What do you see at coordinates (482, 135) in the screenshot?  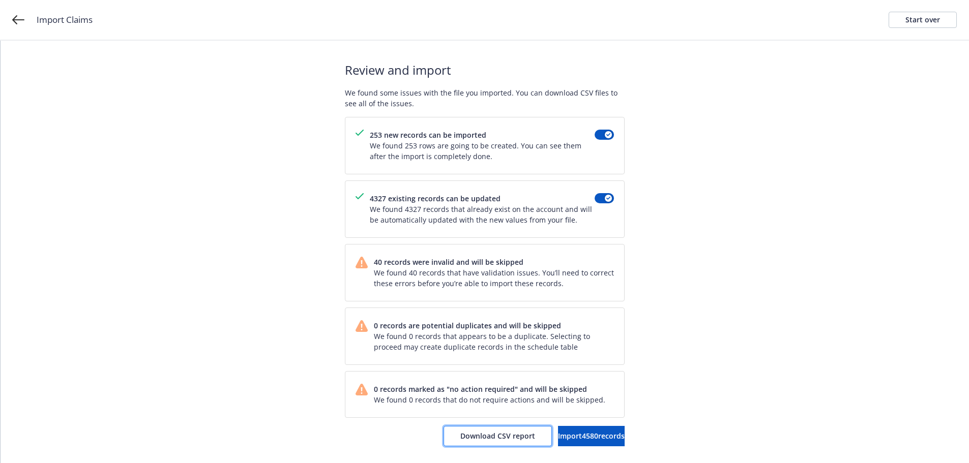 I see `span: 253 new records can be imported` at bounding box center [482, 135].